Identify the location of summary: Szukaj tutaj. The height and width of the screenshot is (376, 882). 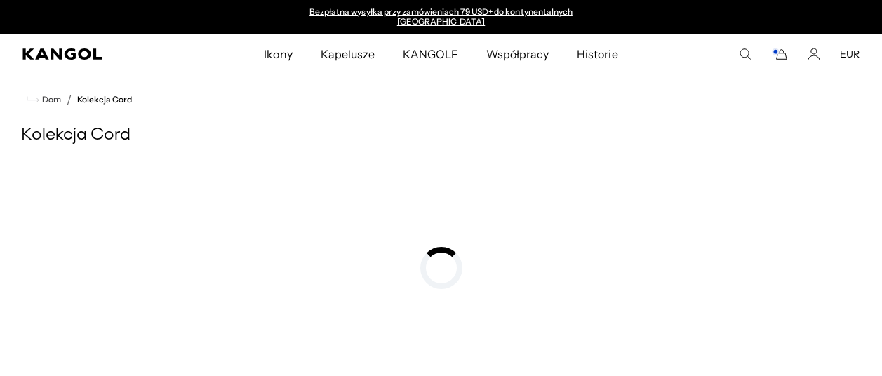
(745, 54).